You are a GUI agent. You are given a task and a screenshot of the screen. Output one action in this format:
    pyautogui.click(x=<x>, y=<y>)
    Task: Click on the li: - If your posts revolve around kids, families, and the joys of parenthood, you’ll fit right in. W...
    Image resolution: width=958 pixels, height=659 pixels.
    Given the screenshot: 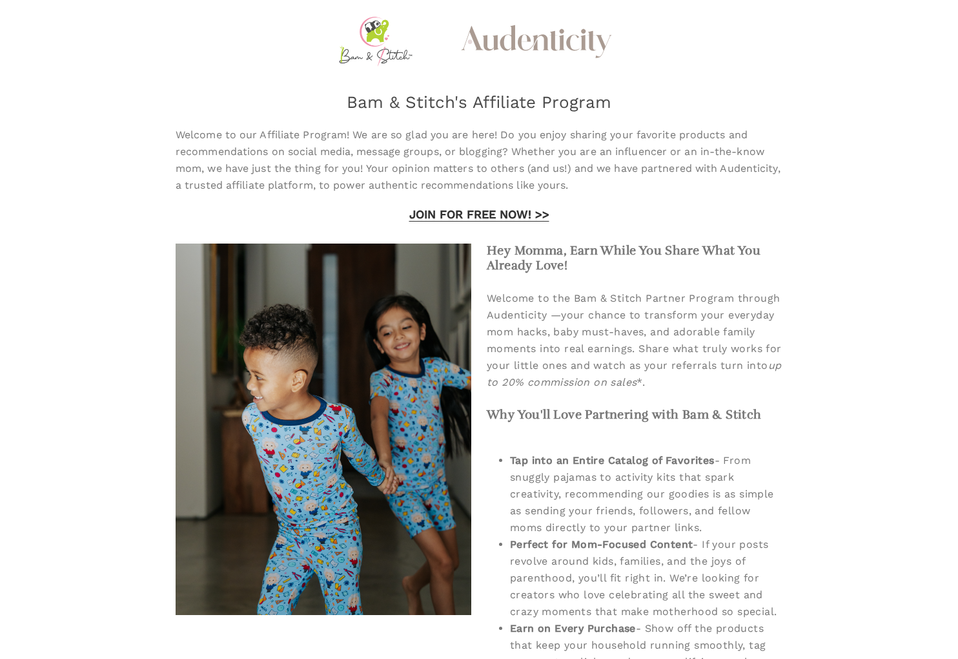 What is the action you would take?
    pyautogui.click(x=646, y=578)
    